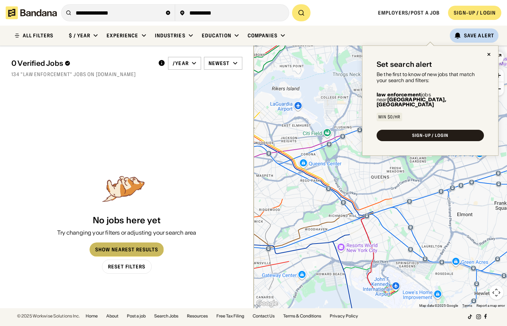 Image resolution: width=507 pixels, height=326 pixels. Describe the element at coordinates (398, 94) in the screenshot. I see `b: law enforcement` at that location.